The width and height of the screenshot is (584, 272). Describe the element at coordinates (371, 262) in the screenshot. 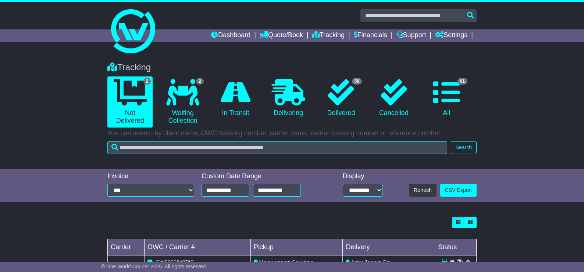

I see `span: Astra Zeneca Pty` at that location.